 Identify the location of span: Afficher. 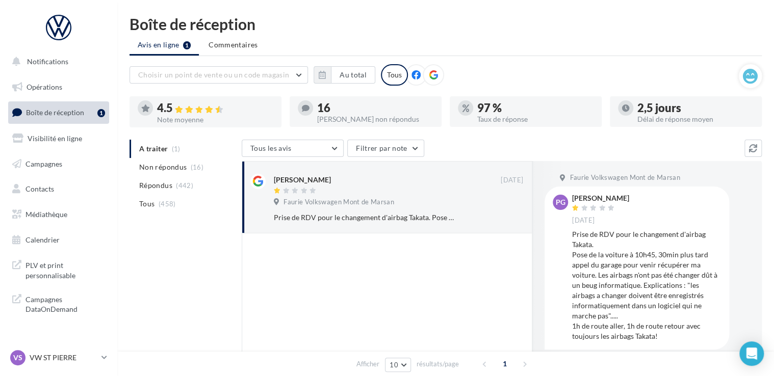
(367, 364).